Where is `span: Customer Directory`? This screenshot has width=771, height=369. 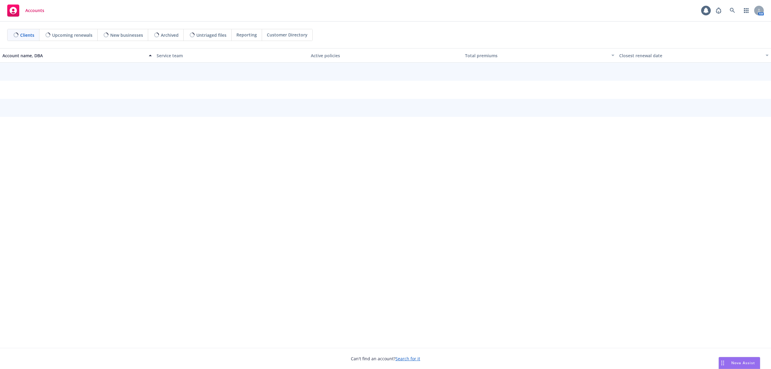 span: Customer Directory is located at coordinates (287, 35).